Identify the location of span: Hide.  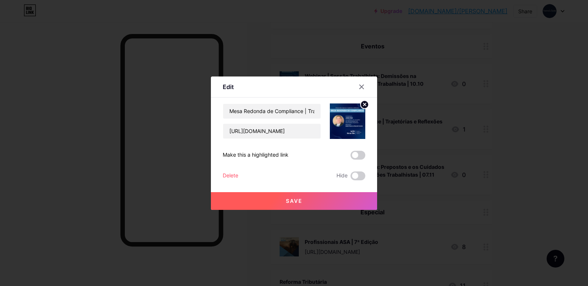
(342, 176).